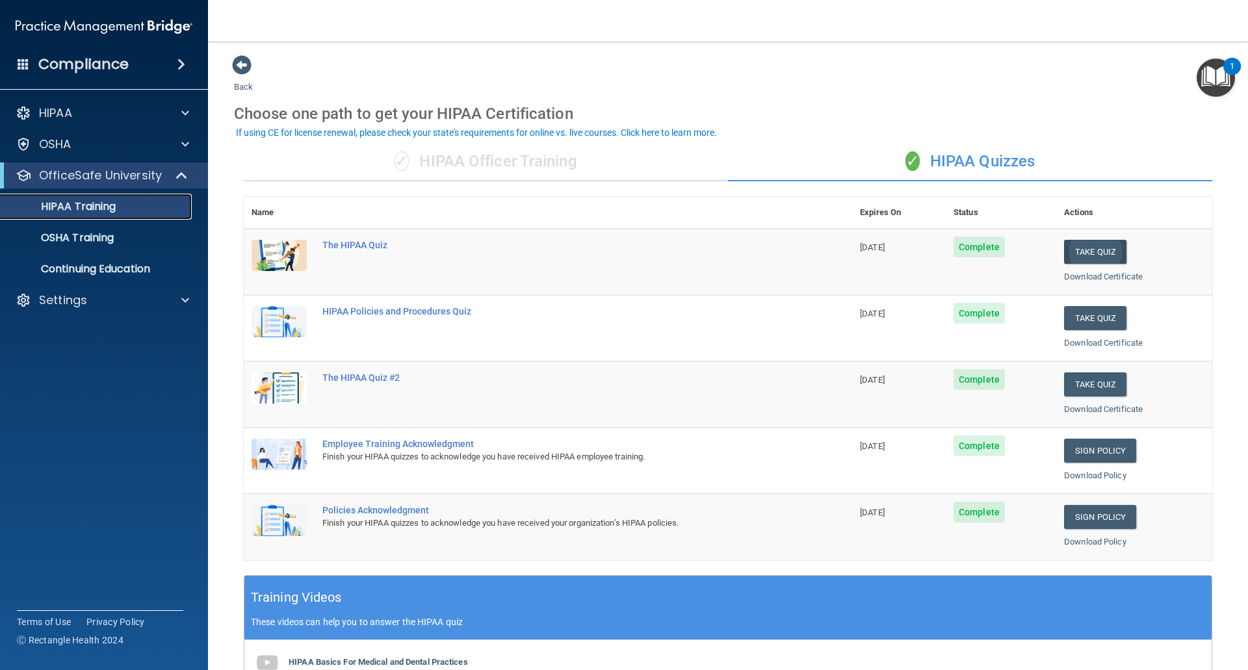 The width and height of the screenshot is (1248, 670). What do you see at coordinates (102, 144) in the screenshot?
I see `a: OSHA` at bounding box center [102, 144].